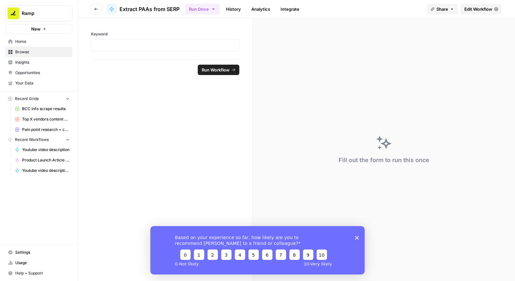  I want to click on span: Browse, so click(42, 52).